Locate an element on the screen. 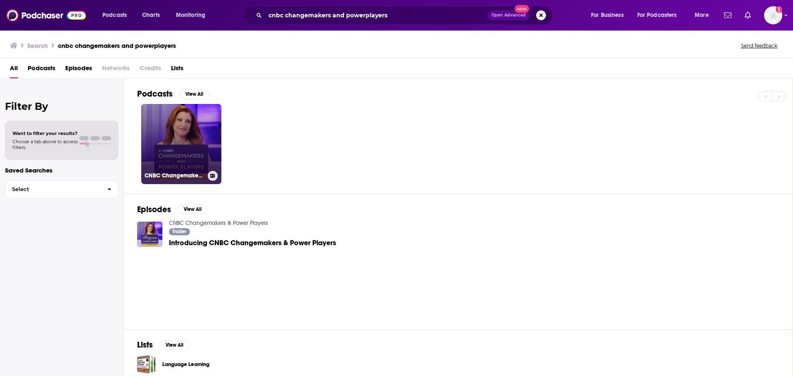  input: Search podcasts, credits, & more... is located at coordinates (376, 15).